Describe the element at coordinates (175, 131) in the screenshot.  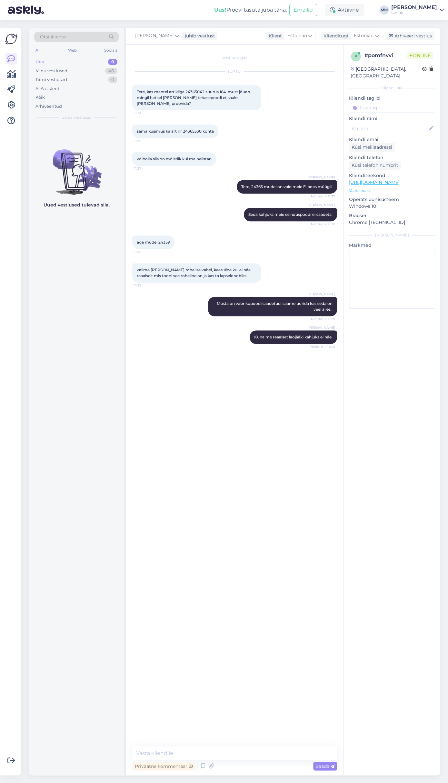
I see `span: sama küsimus ka art nr 24365330 kohta` at that location.